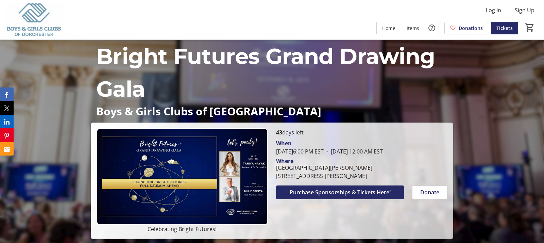 This screenshot has width=544, height=243. I want to click on p: days left, so click(362, 132).